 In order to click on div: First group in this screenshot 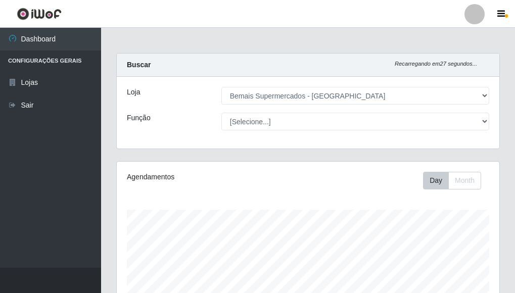, I will do `click(452, 181)`.